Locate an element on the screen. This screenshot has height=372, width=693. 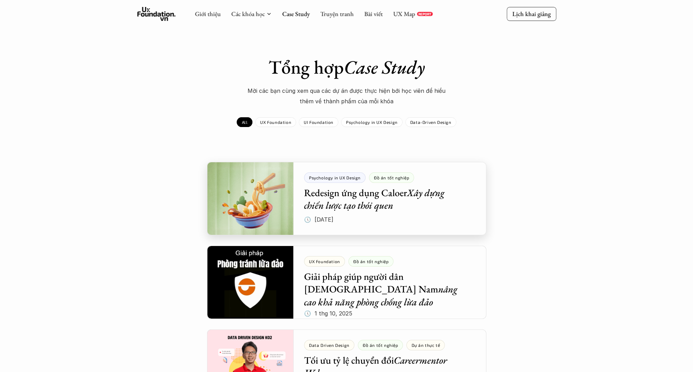
a: UI Foundation is located at coordinates (318, 122).